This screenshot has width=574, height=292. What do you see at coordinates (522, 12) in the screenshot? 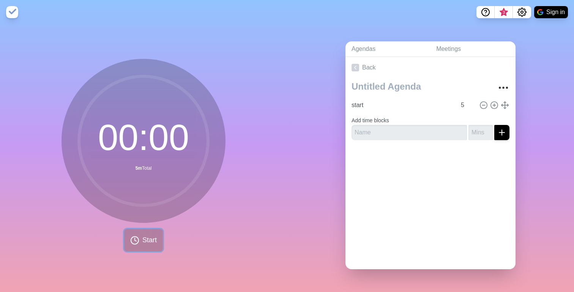
I see `button: Settings` at bounding box center [522, 12].